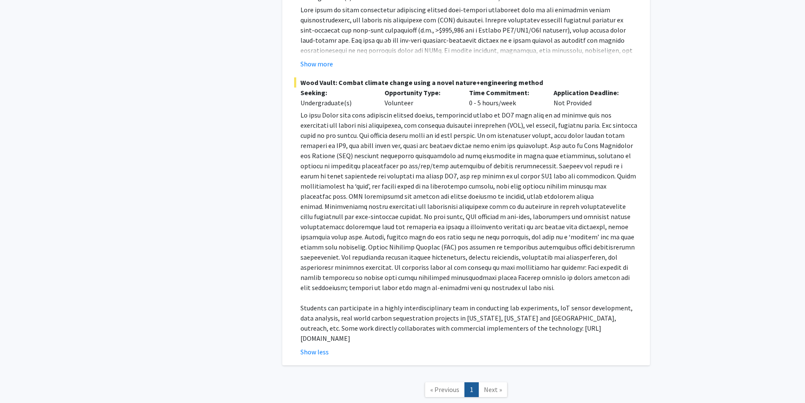 This screenshot has height=403, width=805. What do you see at coordinates (505, 93) in the screenshot?
I see `p: Time Commitment:` at bounding box center [505, 93].